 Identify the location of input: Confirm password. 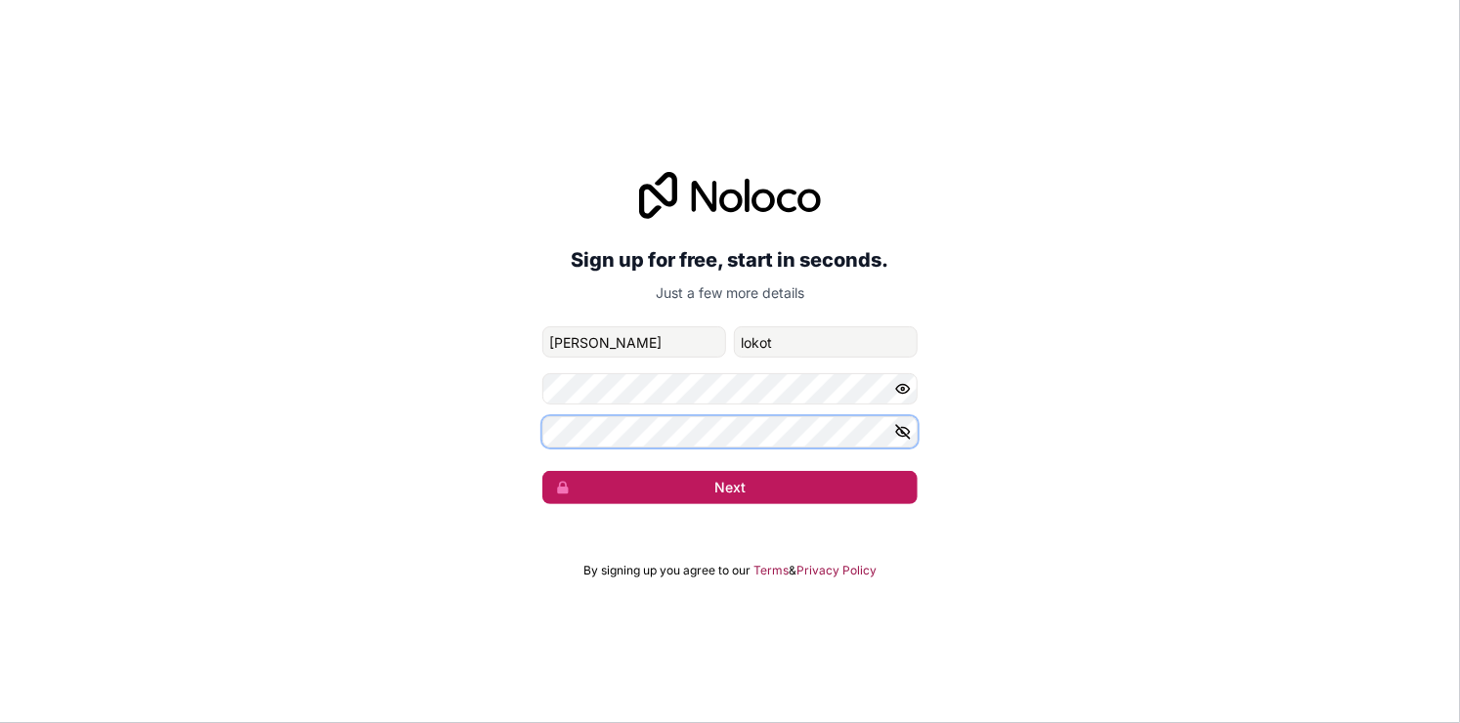
(730, 432).